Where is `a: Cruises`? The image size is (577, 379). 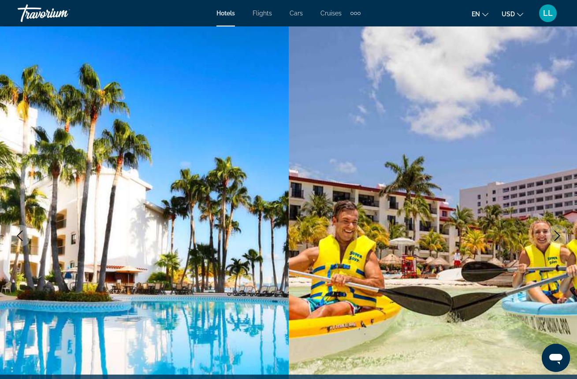
a: Cruises is located at coordinates (331, 13).